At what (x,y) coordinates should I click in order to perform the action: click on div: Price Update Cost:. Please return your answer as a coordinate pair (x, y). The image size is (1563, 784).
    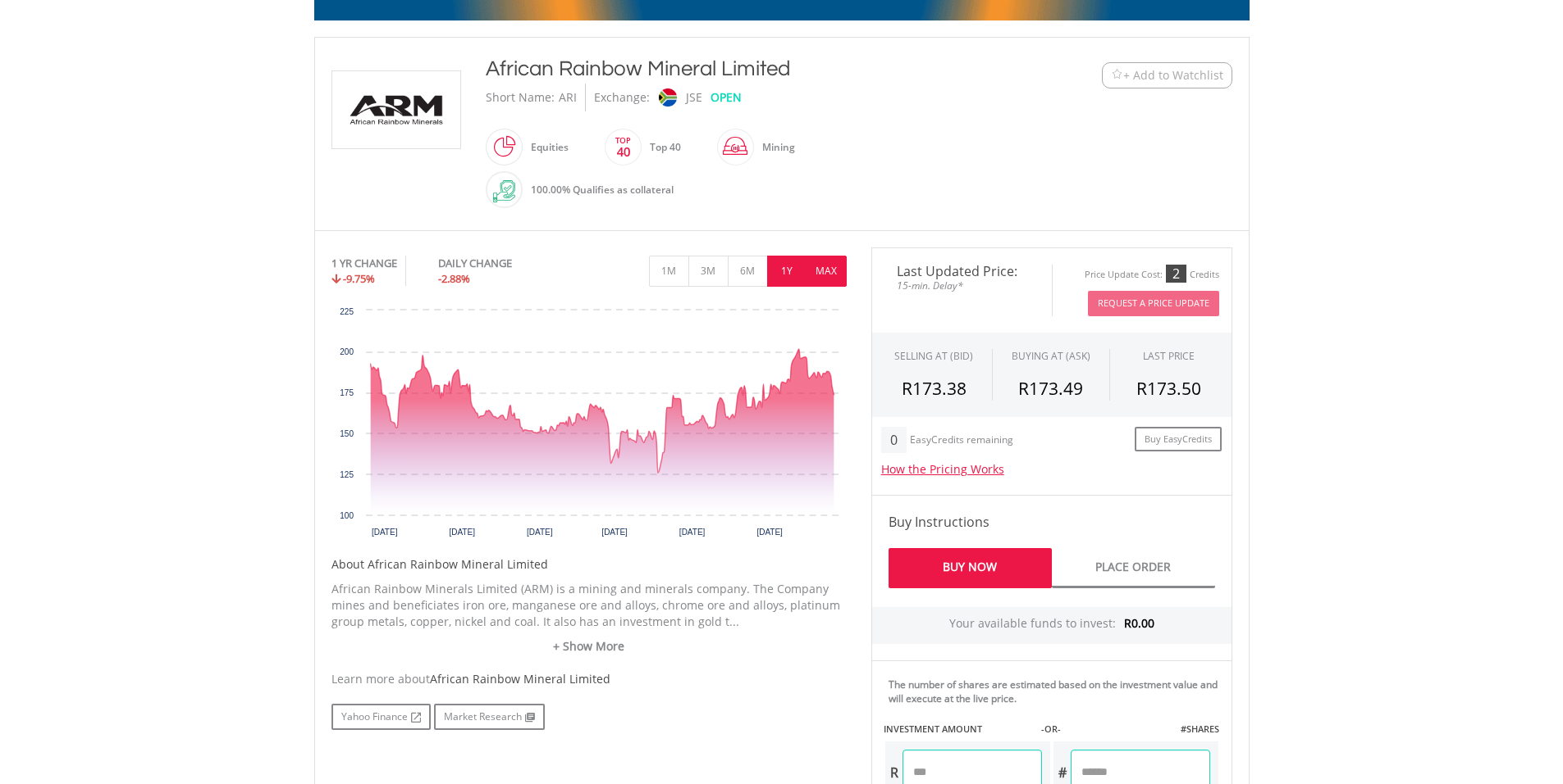
    Looking at the image, I should click on (1123, 274).